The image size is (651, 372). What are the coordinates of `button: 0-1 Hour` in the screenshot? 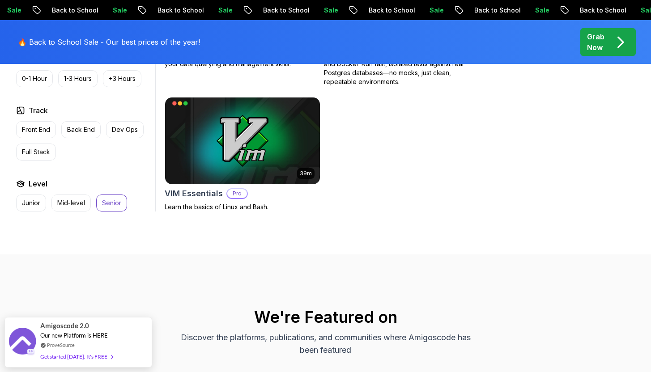 It's located at (34, 79).